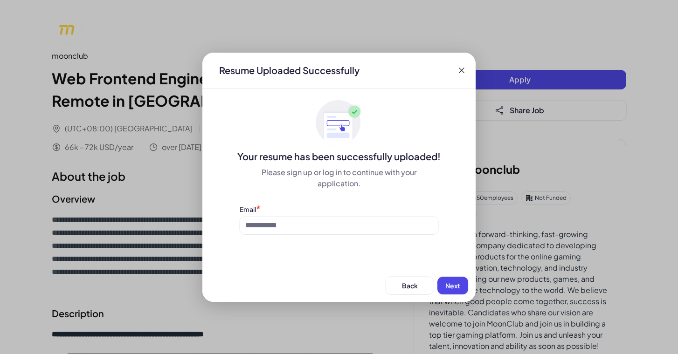  I want to click on div: Your resume has been successfully uploaded!, so click(339, 157).